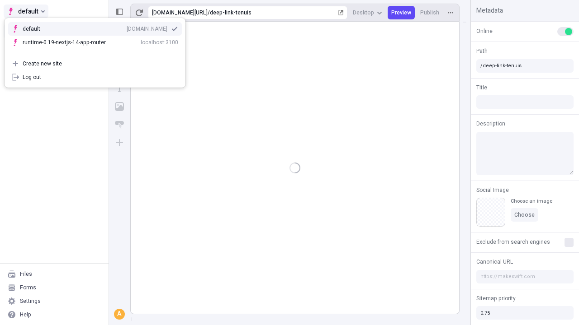 This screenshot has width=579, height=325. I want to click on span: Canonical URL, so click(494, 262).